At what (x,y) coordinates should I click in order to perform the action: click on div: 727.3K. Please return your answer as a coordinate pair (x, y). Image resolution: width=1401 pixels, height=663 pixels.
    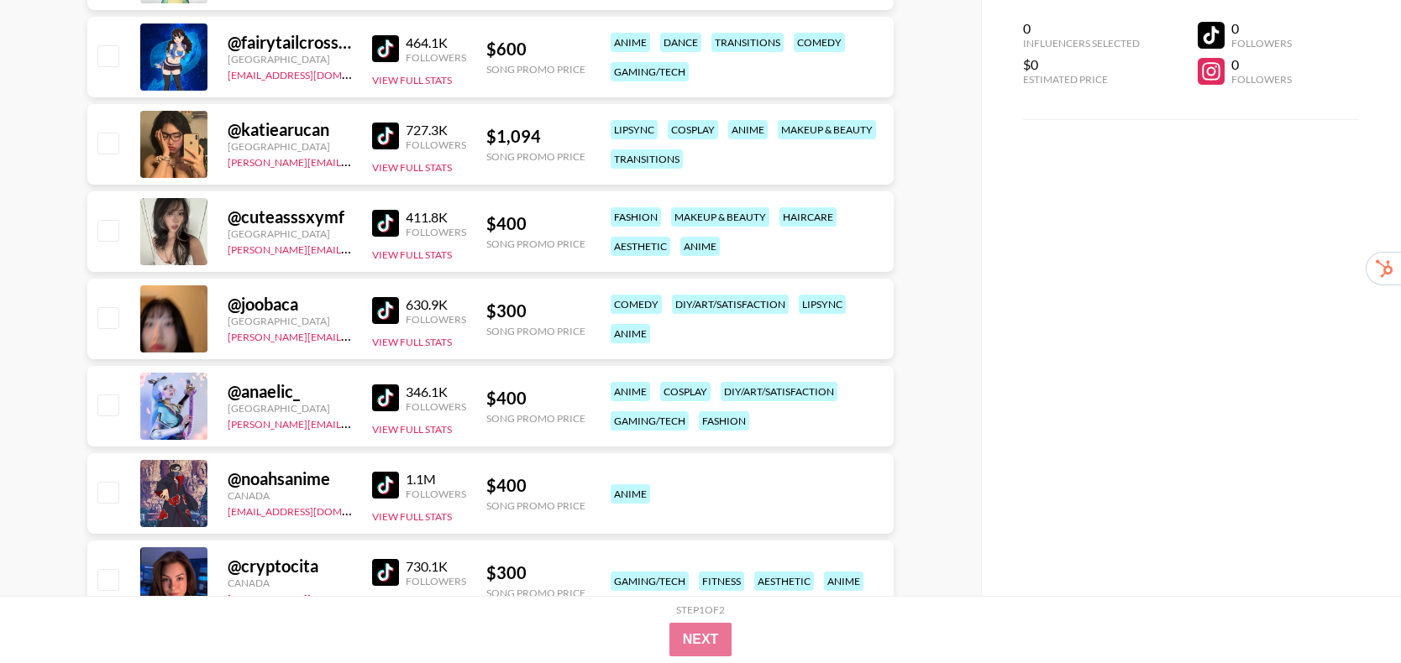
    Looking at the image, I should click on (436, 130).